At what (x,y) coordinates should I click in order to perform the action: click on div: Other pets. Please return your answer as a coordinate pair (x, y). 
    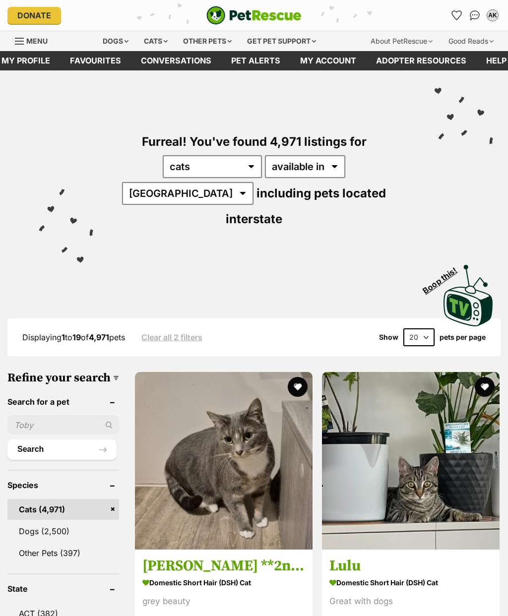
    Looking at the image, I should click on (207, 41).